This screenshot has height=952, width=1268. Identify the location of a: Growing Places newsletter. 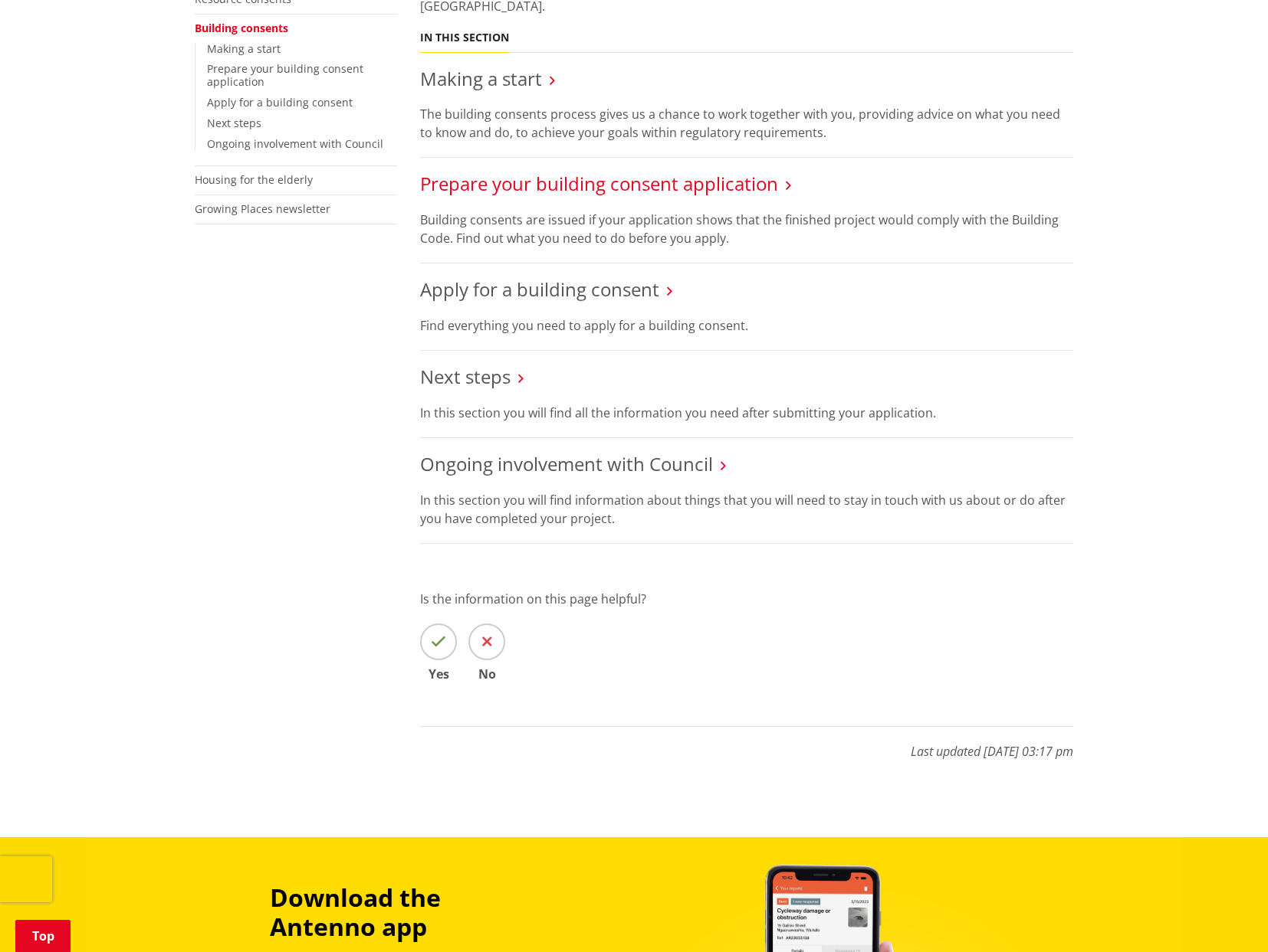
(263, 209).